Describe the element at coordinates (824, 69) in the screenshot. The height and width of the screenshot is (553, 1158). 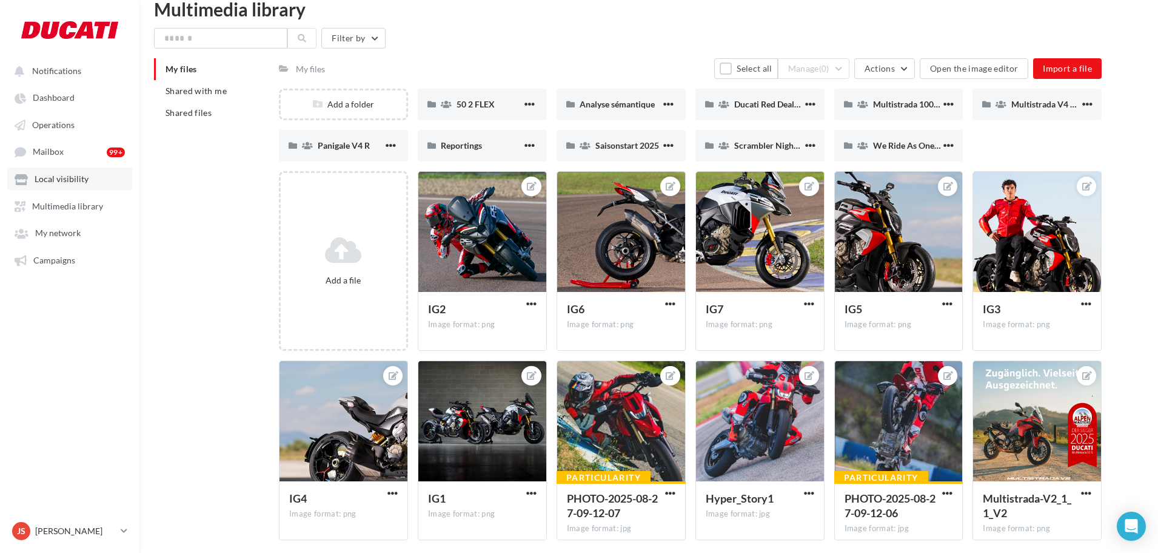
I see `span: (0)` at that location.